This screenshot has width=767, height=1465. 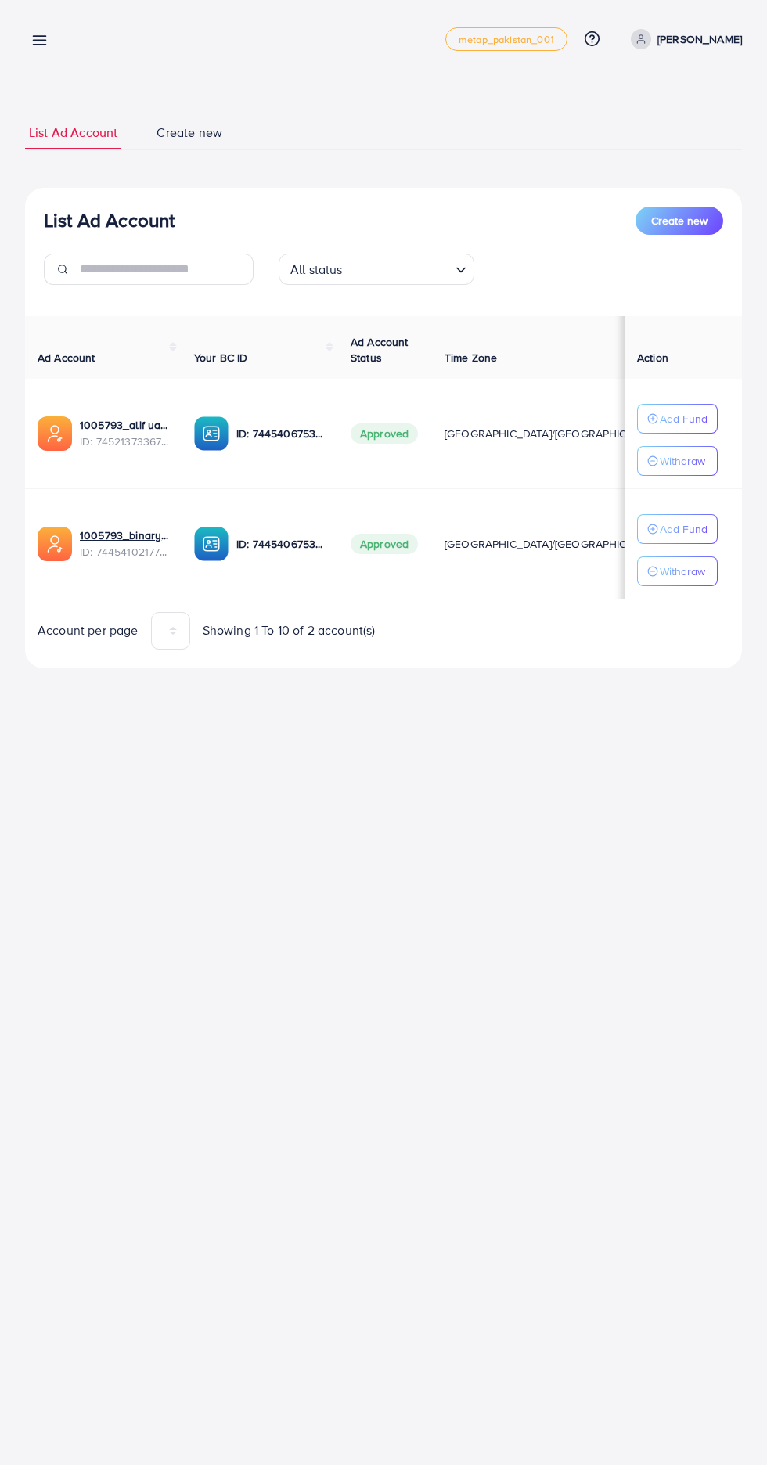 I want to click on a: 1005793_alif uae_1735085948322, so click(x=124, y=425).